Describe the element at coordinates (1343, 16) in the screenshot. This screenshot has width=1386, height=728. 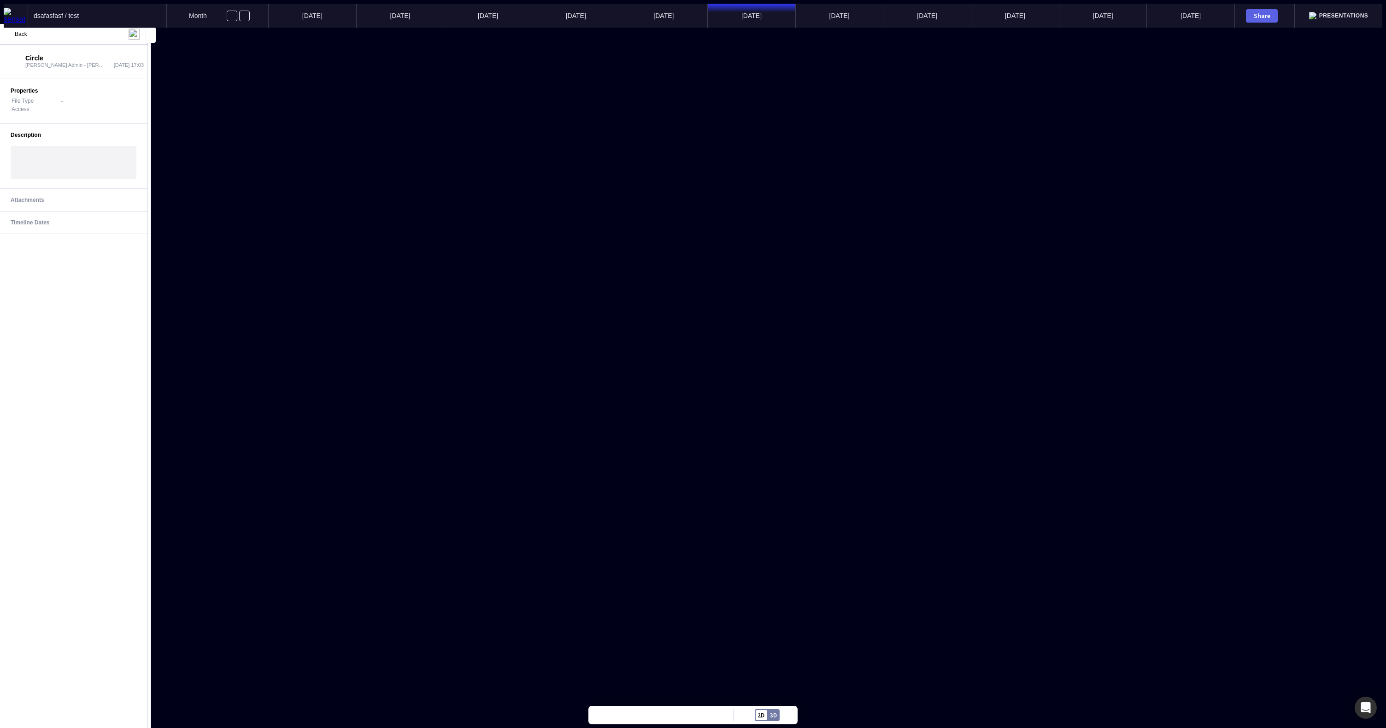
I see `span: Presentations` at that location.